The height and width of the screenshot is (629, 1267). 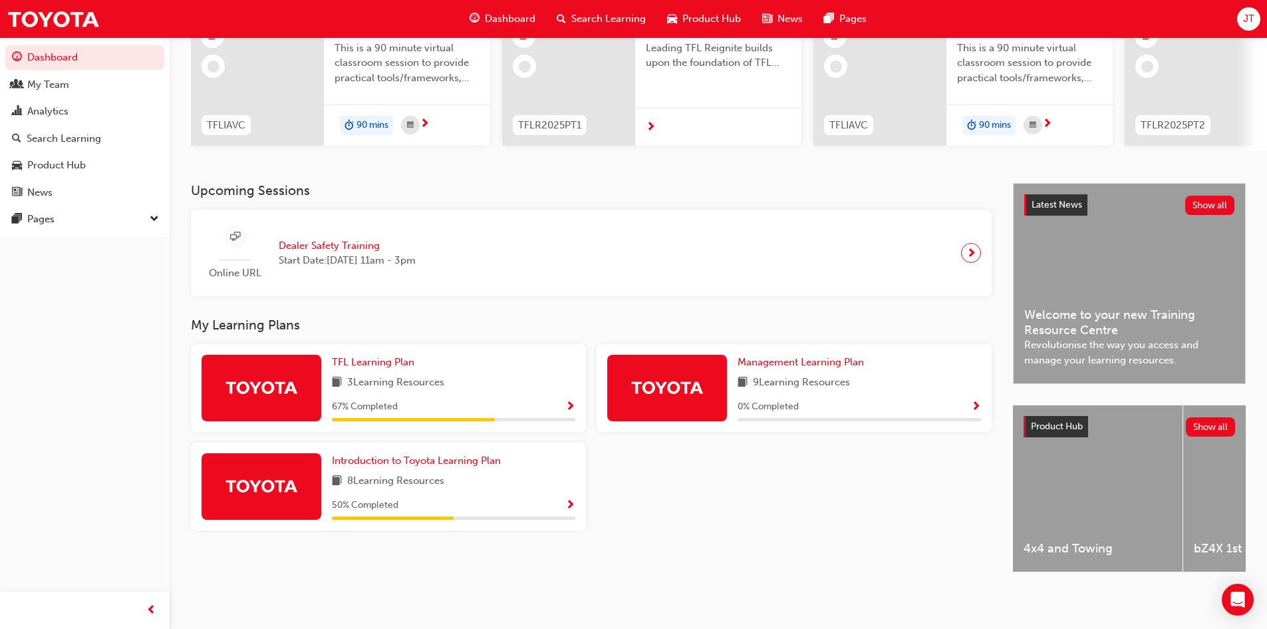 I want to click on a: news-iconNews, so click(x=782, y=19).